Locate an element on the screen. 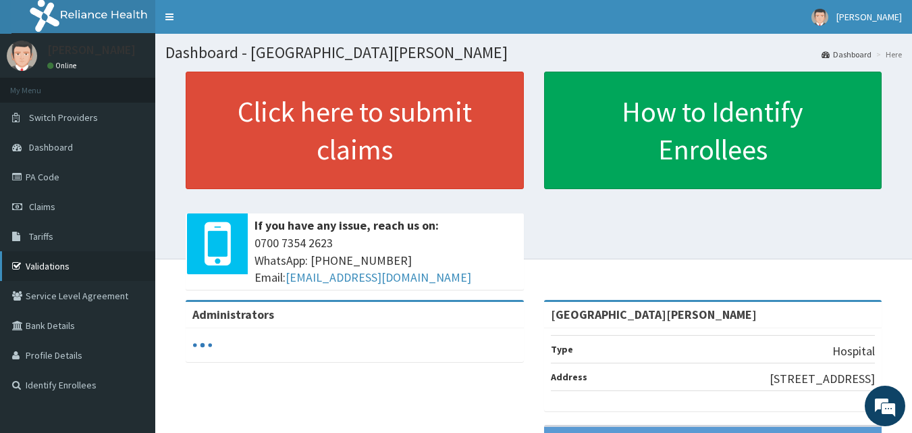 The image size is (912, 433). a: Online is located at coordinates (63, 65).